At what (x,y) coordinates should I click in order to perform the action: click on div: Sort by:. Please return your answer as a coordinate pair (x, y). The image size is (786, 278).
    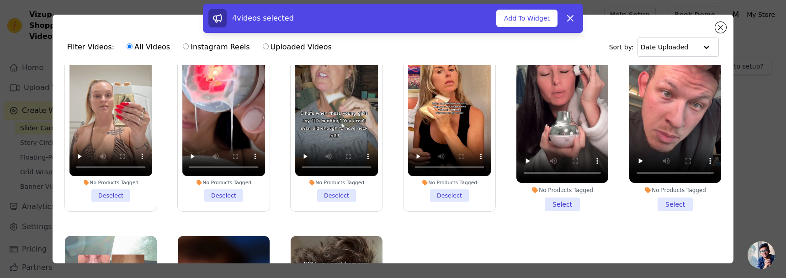
    Looking at the image, I should click on (664, 47).